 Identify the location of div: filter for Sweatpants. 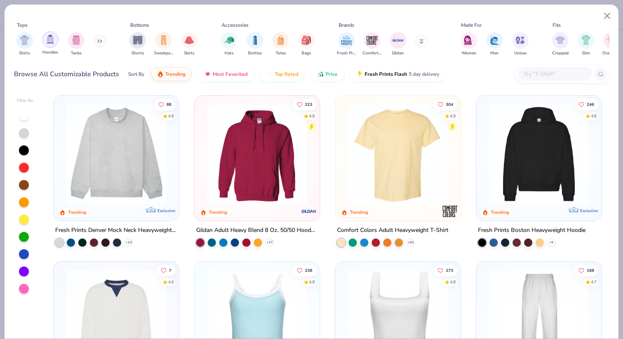
(164, 44).